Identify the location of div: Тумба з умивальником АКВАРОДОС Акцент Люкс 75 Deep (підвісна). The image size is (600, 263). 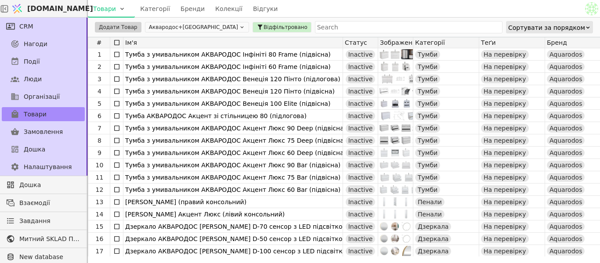
(233, 141).